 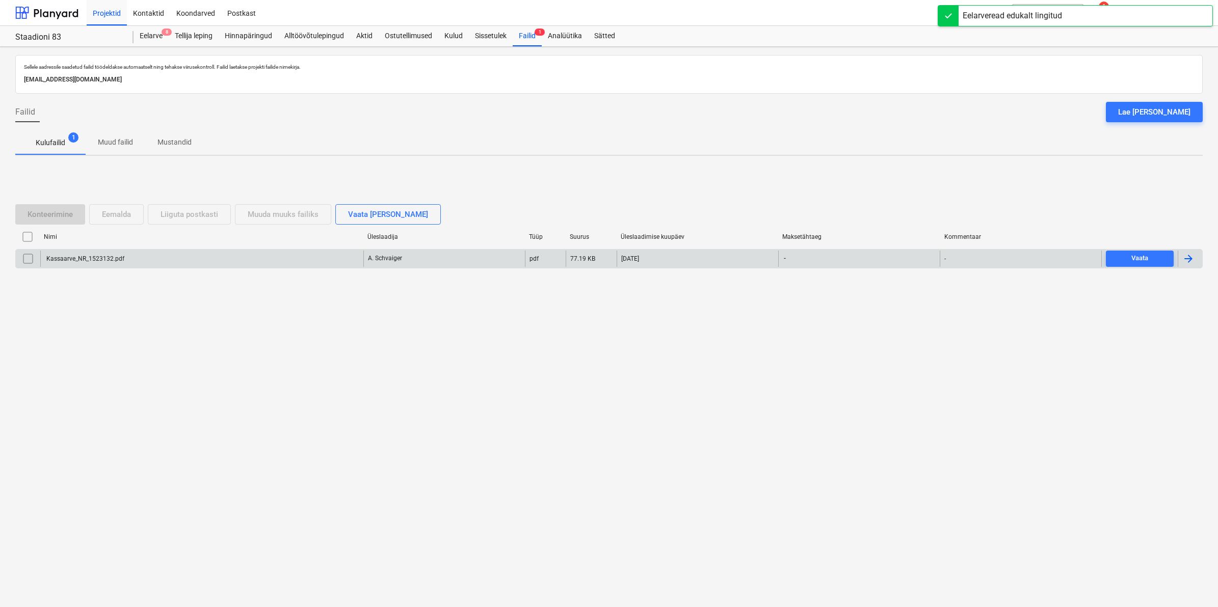 I want to click on span: Failid, so click(x=25, y=112).